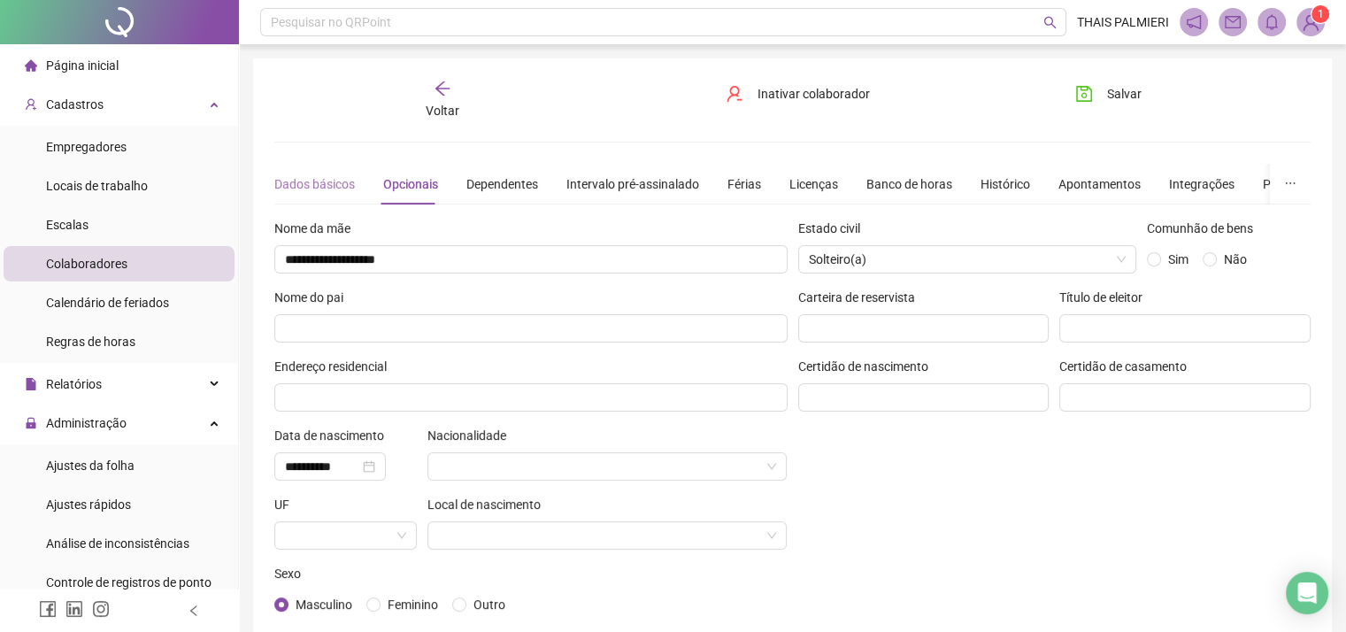  I want to click on label: Nome da mãe, so click(318, 228).